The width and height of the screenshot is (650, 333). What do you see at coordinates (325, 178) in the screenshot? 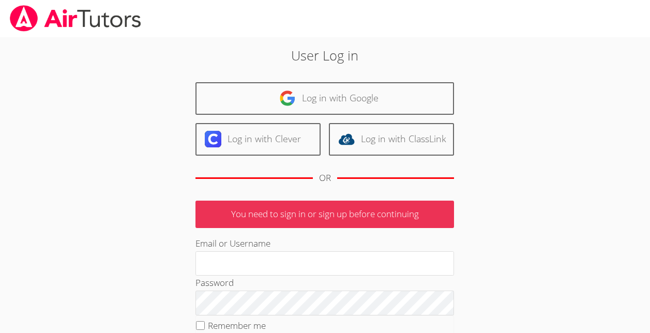
I see `div: OR` at bounding box center [325, 178].